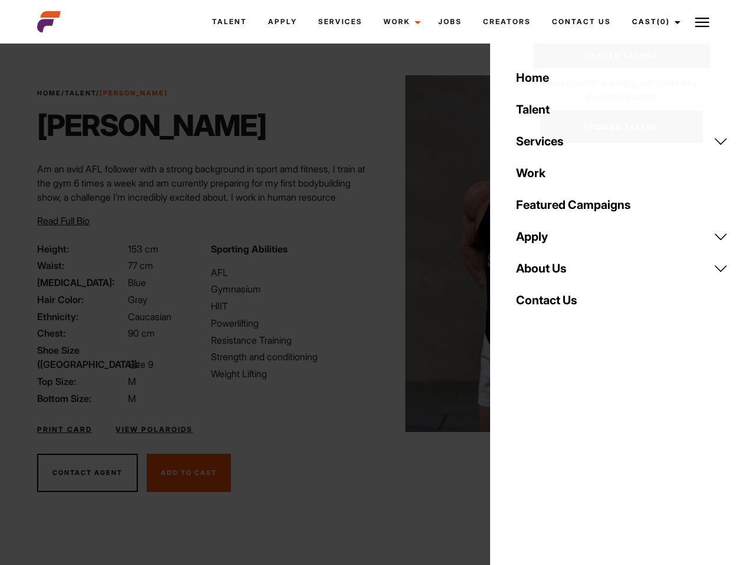 The width and height of the screenshot is (754, 565). What do you see at coordinates (290, 357) in the screenshot?
I see `li: Strength and conditioning` at bounding box center [290, 357].